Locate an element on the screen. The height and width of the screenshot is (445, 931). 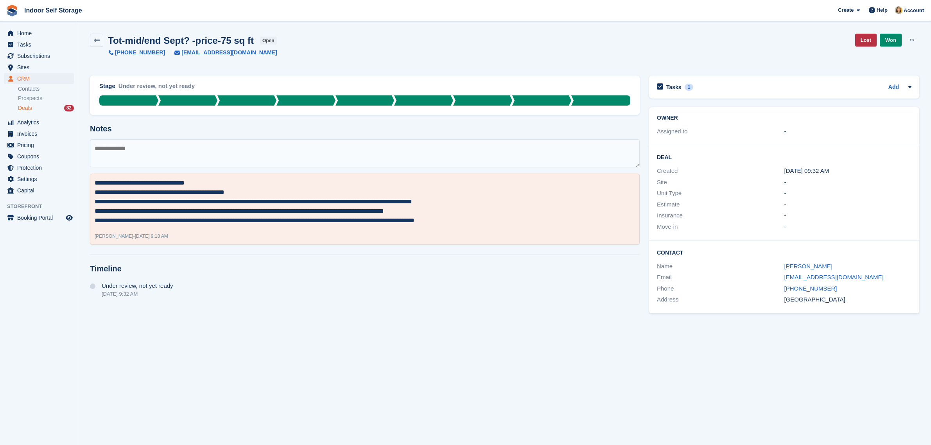
a: Preview store is located at coordinates (69, 218).